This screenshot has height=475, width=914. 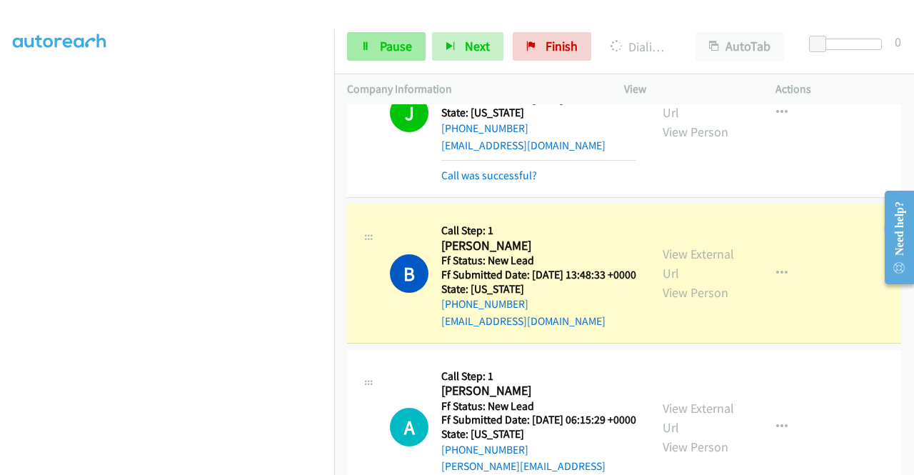 What do you see at coordinates (849, 44) in the screenshot?
I see `div: Delay between calls (in seconds)` at bounding box center [849, 44].